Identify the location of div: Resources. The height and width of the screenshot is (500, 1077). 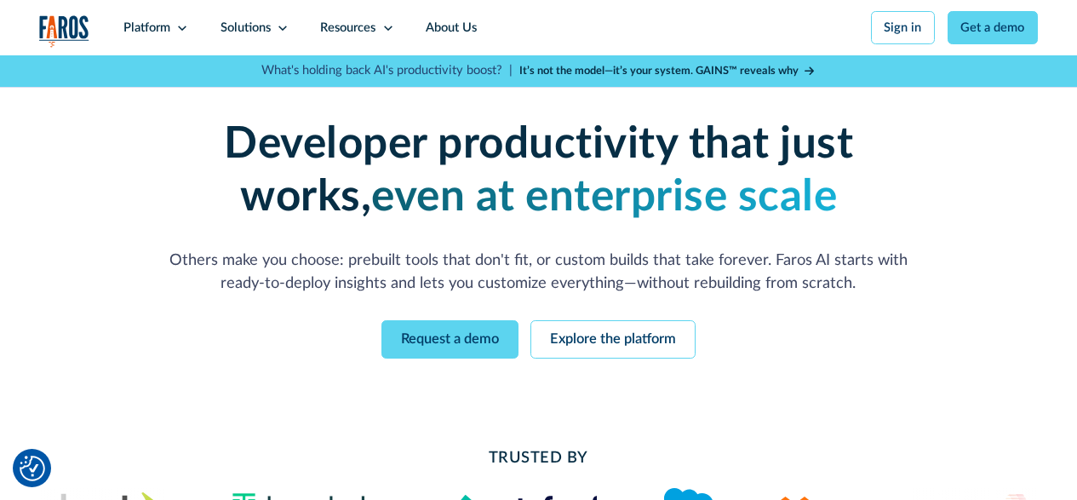
(347, 28).